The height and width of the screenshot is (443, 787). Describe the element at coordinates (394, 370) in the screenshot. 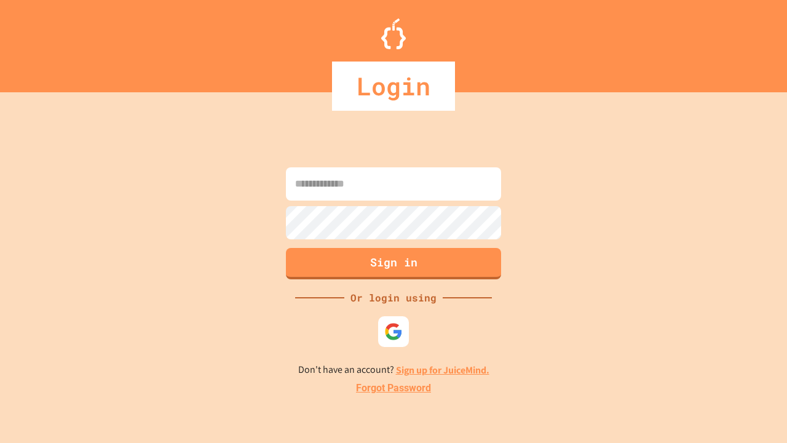

I see `p: Don't have an account?` at that location.